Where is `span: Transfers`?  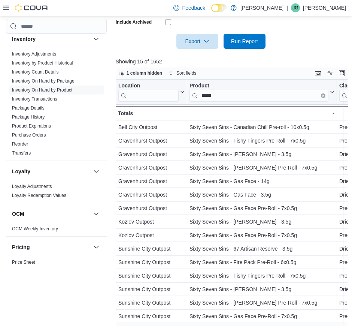
span: Transfers is located at coordinates (21, 153).